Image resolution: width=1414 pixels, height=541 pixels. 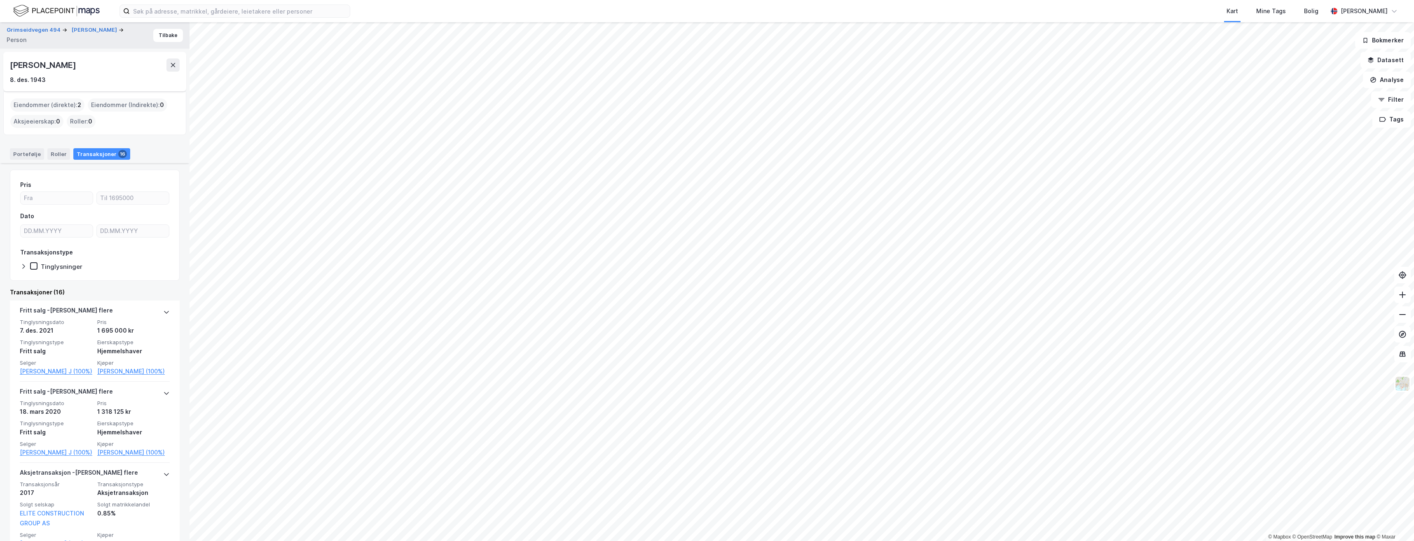 What do you see at coordinates (56, 331) in the screenshot?
I see `div: 7. des. 2021` at bounding box center [56, 331].